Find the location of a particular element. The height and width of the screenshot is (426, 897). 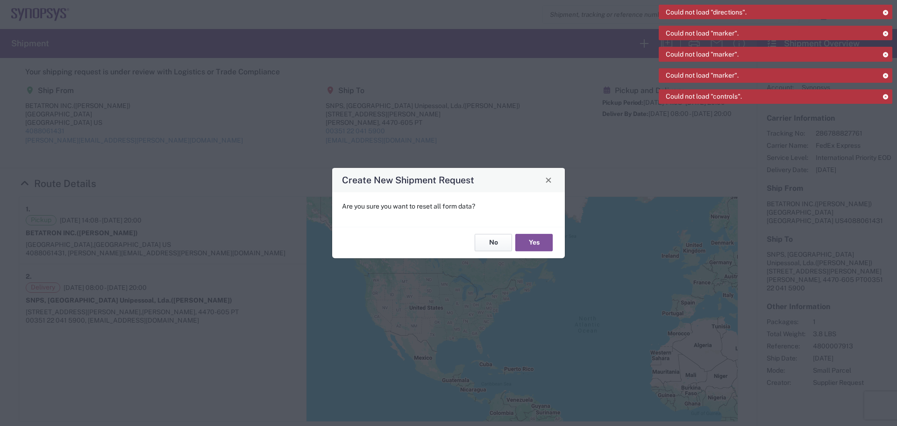

button: Close is located at coordinates (548, 180).